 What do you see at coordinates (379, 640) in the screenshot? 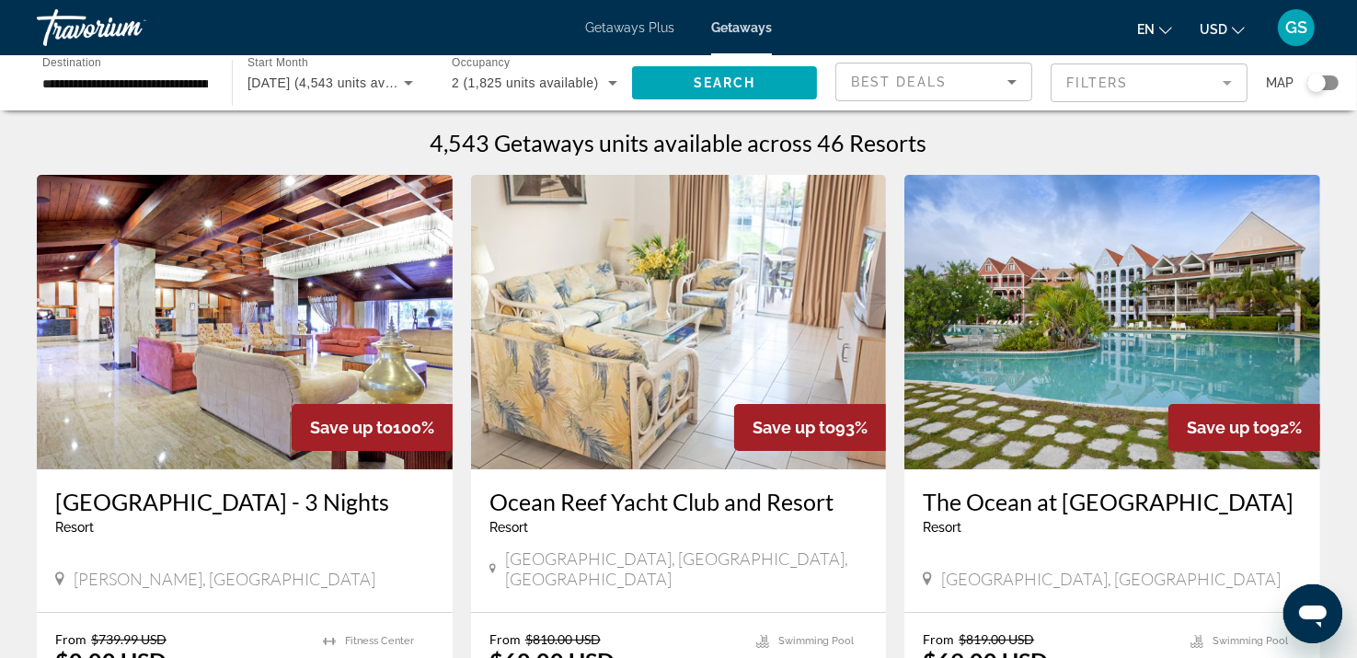
I see `span: Fitness Center` at bounding box center [379, 640].